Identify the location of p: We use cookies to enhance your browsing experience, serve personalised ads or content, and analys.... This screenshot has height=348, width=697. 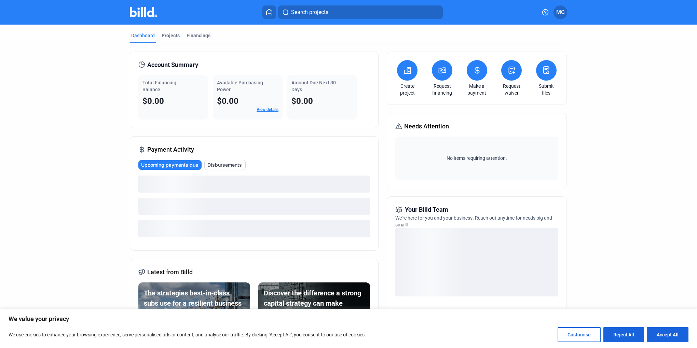
(187, 335).